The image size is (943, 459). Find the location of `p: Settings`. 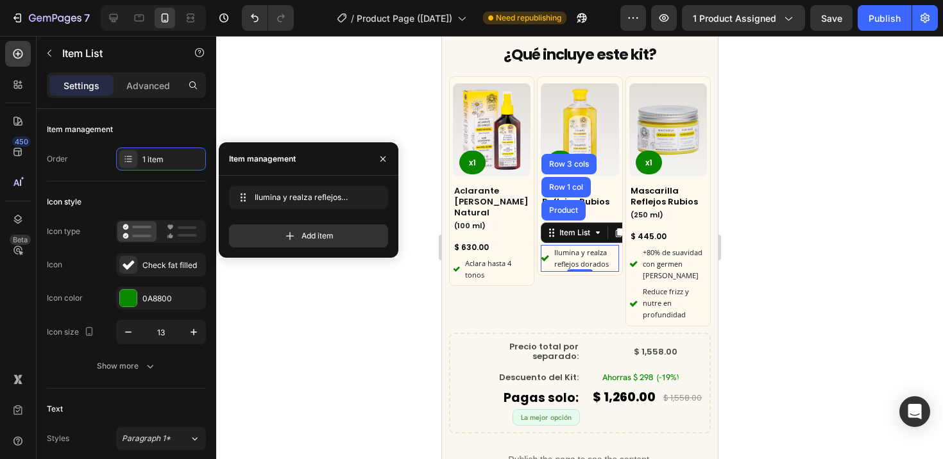

p: Settings is located at coordinates (81, 85).